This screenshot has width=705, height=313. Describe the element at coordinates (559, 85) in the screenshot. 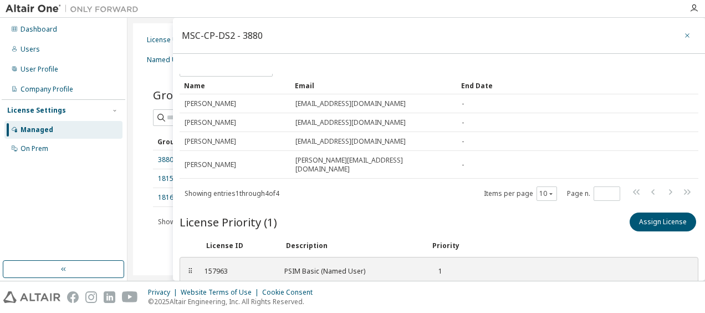

I see `div: End Date` at that location.